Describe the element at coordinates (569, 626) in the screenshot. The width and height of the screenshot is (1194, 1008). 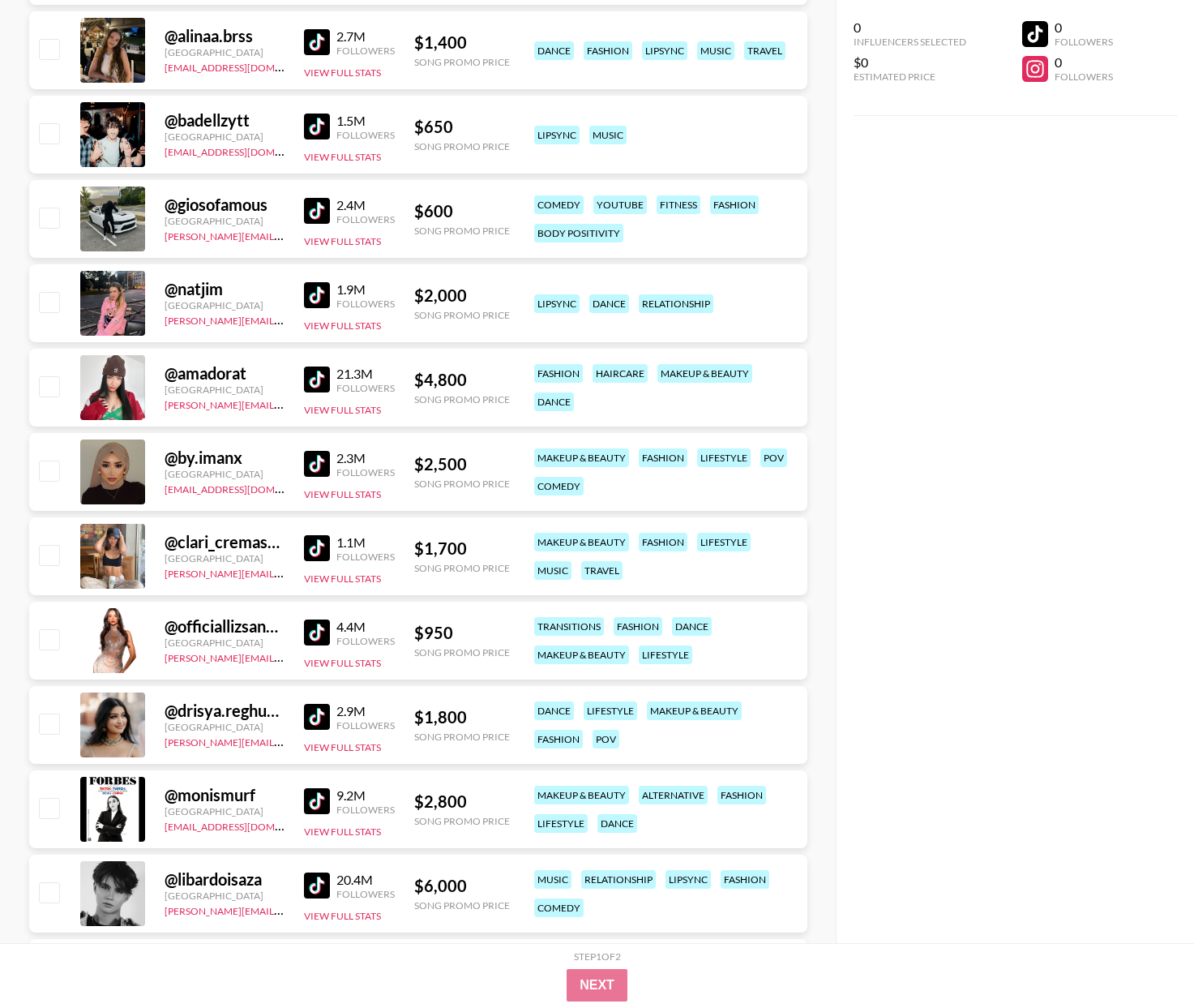
I see `div: transitions` at that location.